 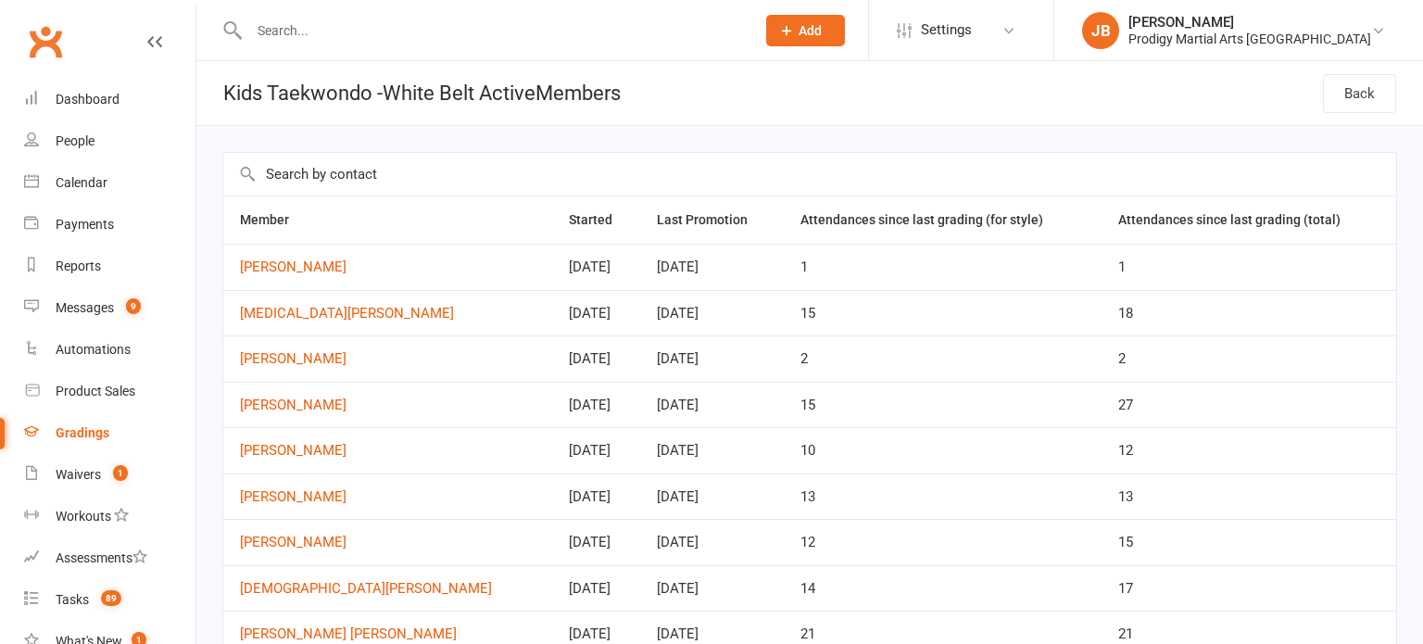 What do you see at coordinates (78, 266) in the screenshot?
I see `div: Reports` at bounding box center [78, 266].